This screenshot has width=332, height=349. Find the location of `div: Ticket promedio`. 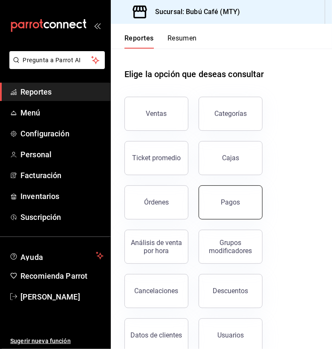

div: Ticket promedio is located at coordinates (156, 157).